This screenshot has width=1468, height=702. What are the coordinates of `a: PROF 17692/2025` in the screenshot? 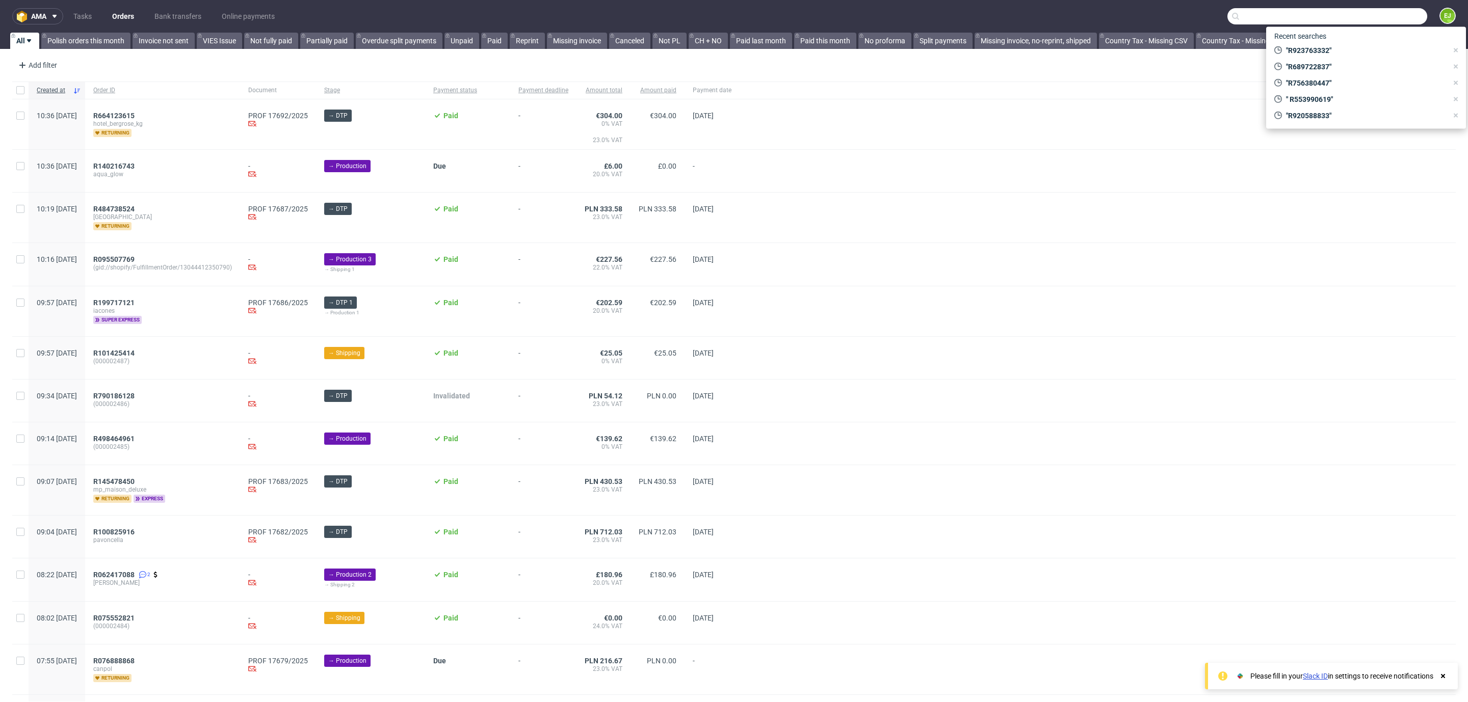 It's located at (278, 116).